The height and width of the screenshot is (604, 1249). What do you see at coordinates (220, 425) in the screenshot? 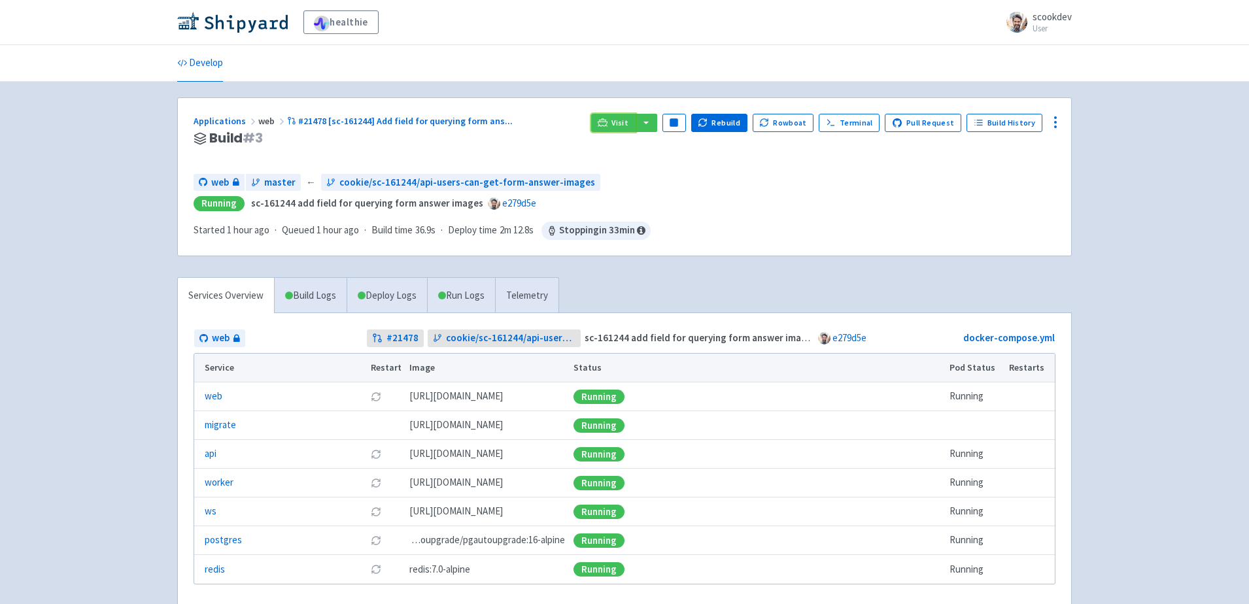
I see `a: migrate` at bounding box center [220, 425].